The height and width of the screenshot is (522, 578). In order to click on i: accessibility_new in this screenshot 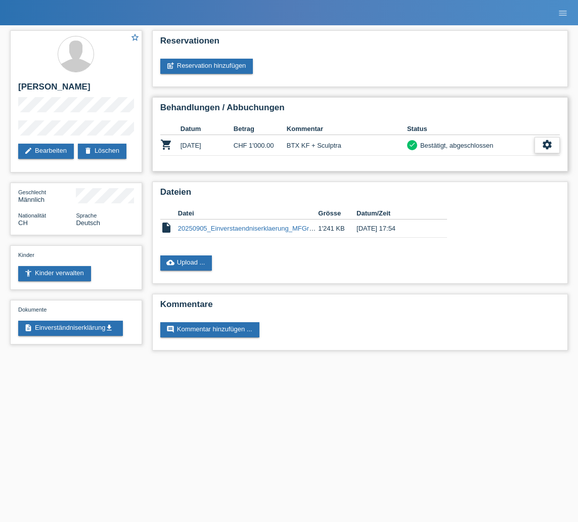, I will do `click(28, 273)`.